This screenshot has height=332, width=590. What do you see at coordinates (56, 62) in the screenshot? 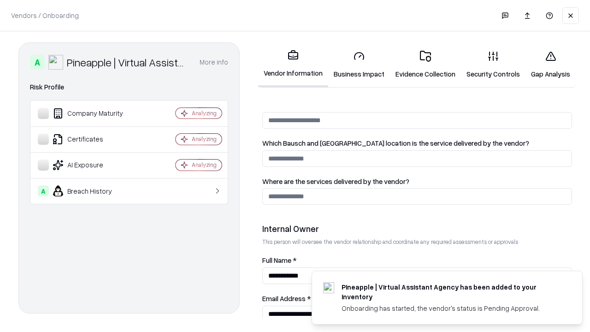
I see `img: Pineapple | Virtual Assistant Agency` at bounding box center [56, 62].